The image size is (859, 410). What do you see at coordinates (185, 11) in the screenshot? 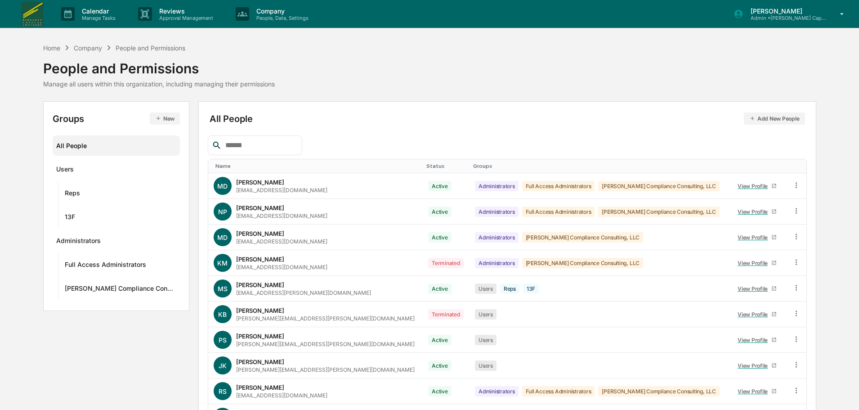
I see `p: Reviews` at bounding box center [185, 11].